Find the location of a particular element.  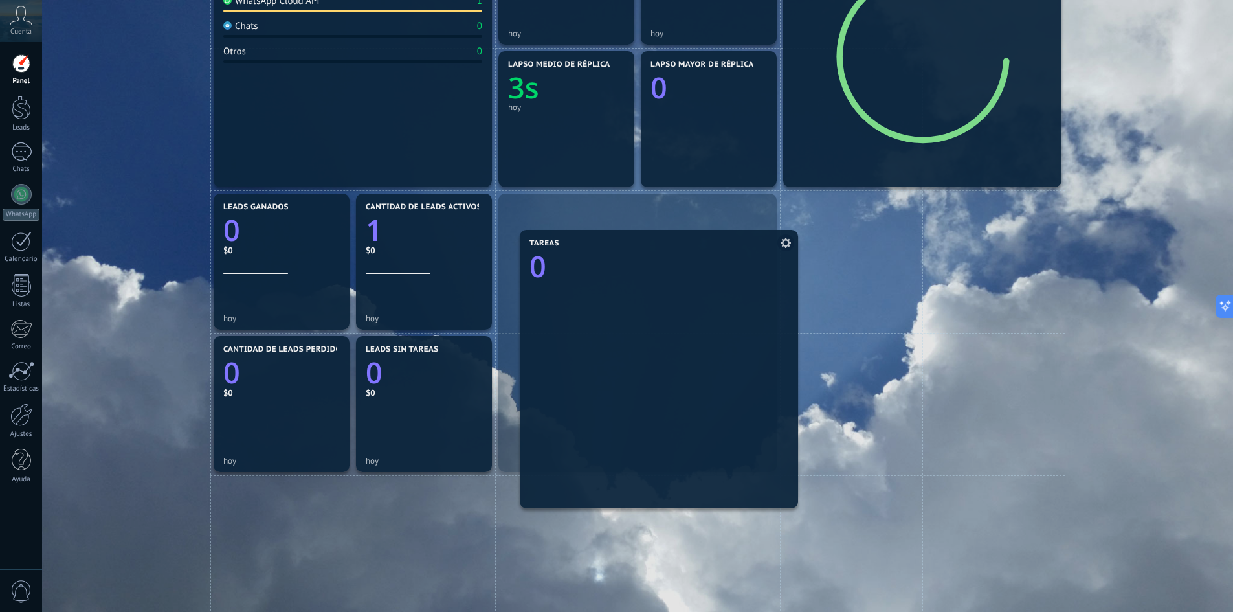

span: Cantidad de leads perdidos is located at coordinates (285, 349).